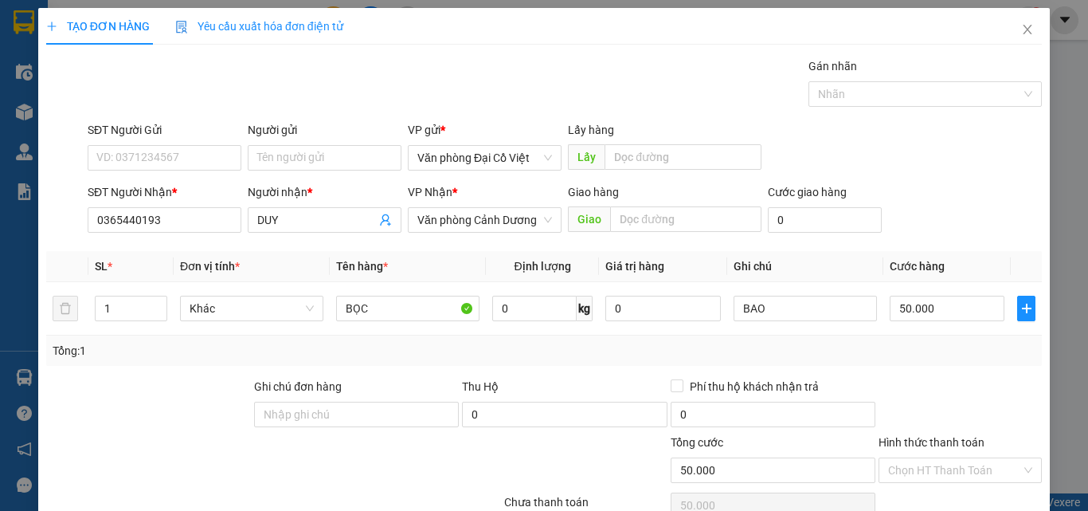 This screenshot has height=511, width=1088. I want to click on span: Thu Hộ, so click(480, 386).